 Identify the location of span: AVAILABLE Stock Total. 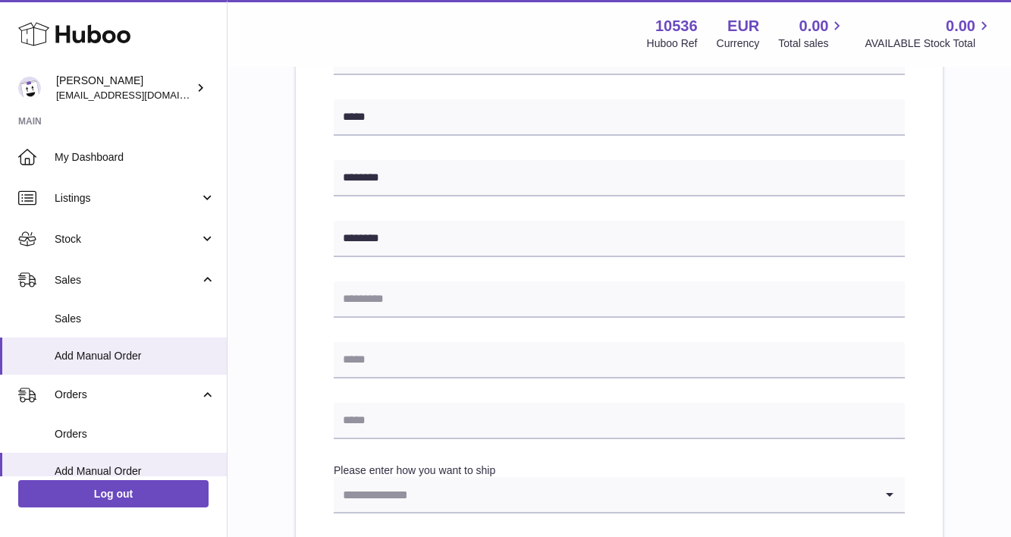
(928, 43).